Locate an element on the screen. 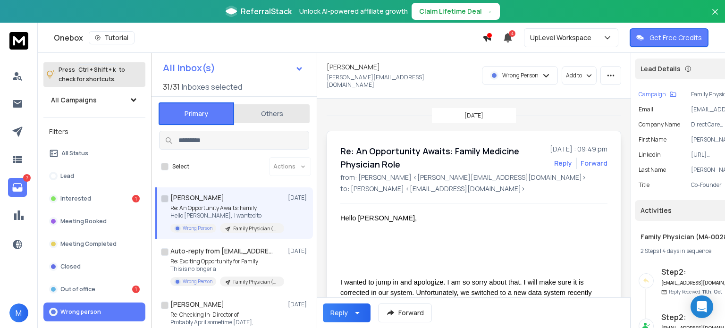  span: 11th, Oct is located at coordinates (712, 292).